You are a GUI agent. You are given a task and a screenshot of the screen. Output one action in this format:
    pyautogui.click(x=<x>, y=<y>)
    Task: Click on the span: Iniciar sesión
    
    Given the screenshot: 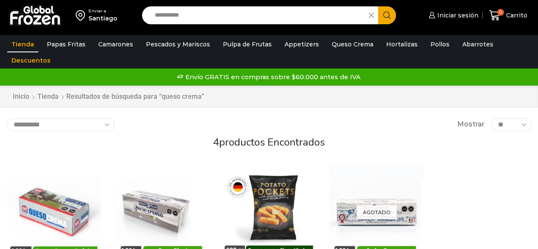 What is the action you would take?
    pyautogui.click(x=456, y=15)
    